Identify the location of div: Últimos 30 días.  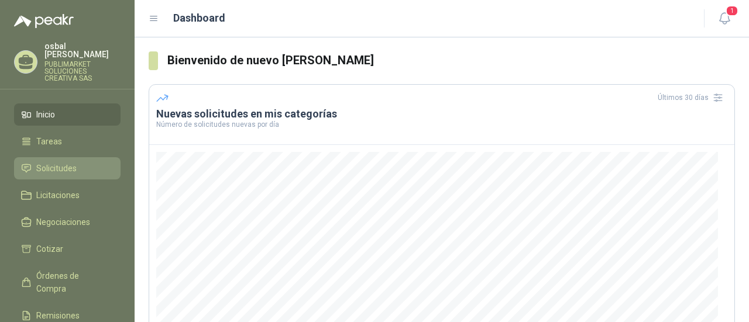
(692, 98).